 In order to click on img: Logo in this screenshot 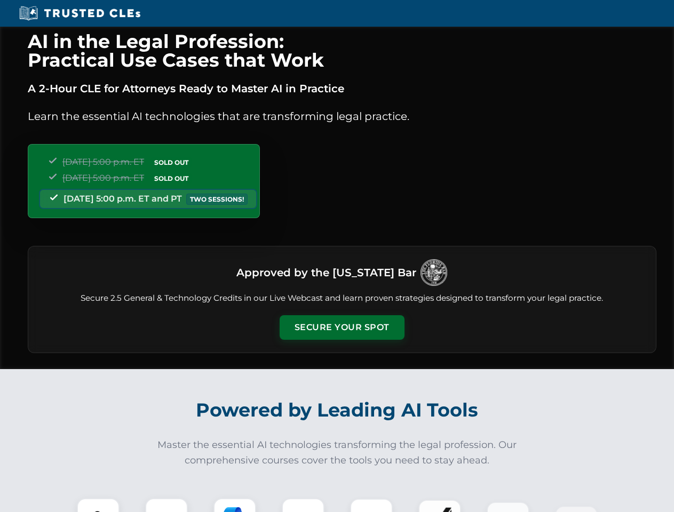, I will do `click(434, 273)`.